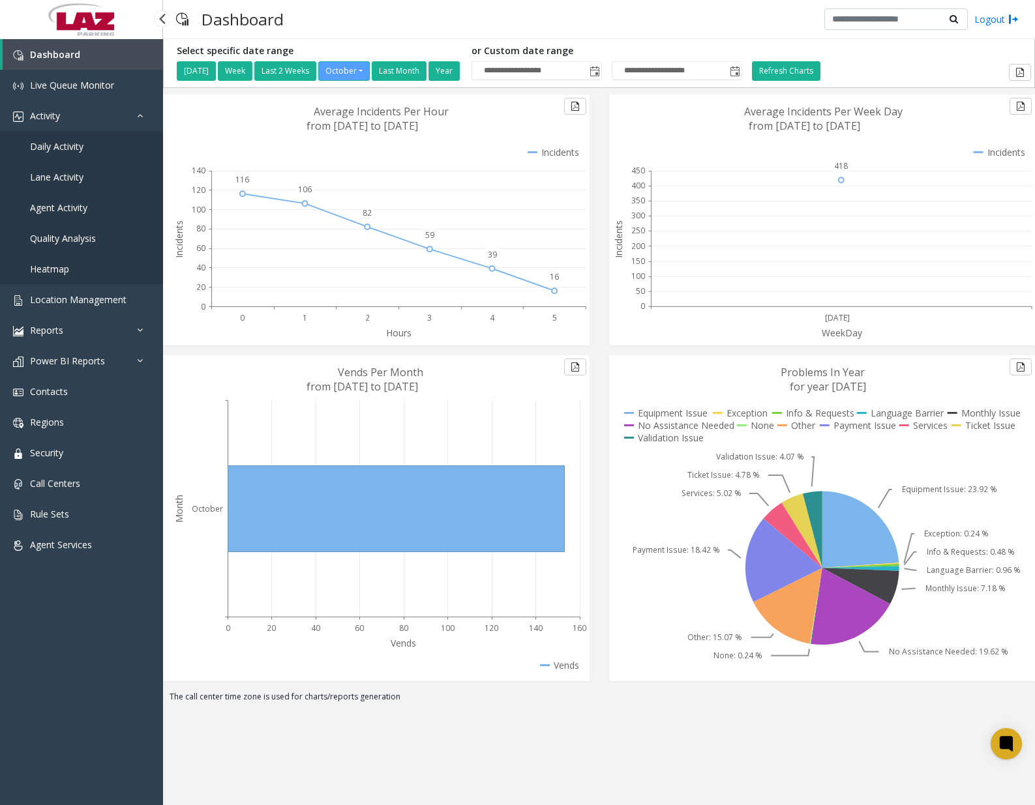  Describe the element at coordinates (970, 552) in the screenshot. I see `text: Info & Requests: 0.48 %` at that location.